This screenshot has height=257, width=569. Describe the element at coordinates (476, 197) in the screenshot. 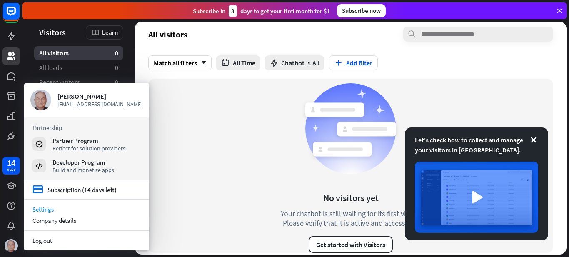

I see `img: image` at that location.